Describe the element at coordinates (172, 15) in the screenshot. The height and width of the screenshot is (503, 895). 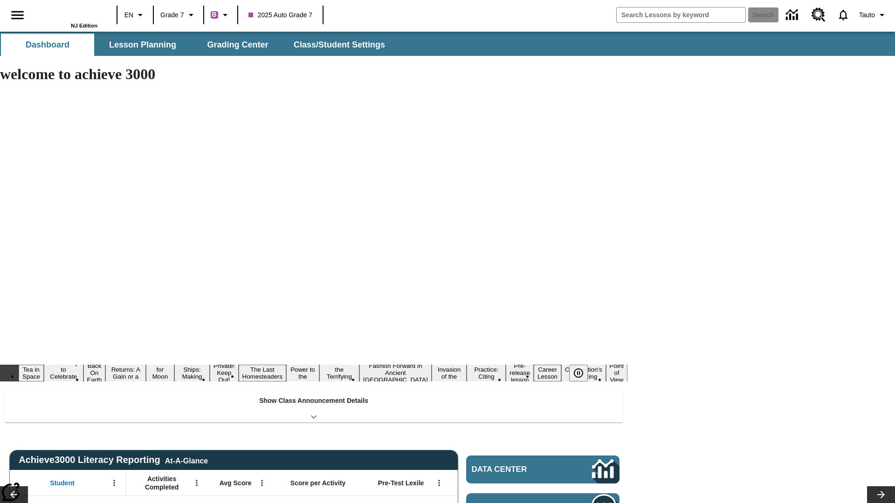
I see `span: Grade 7` at that location.